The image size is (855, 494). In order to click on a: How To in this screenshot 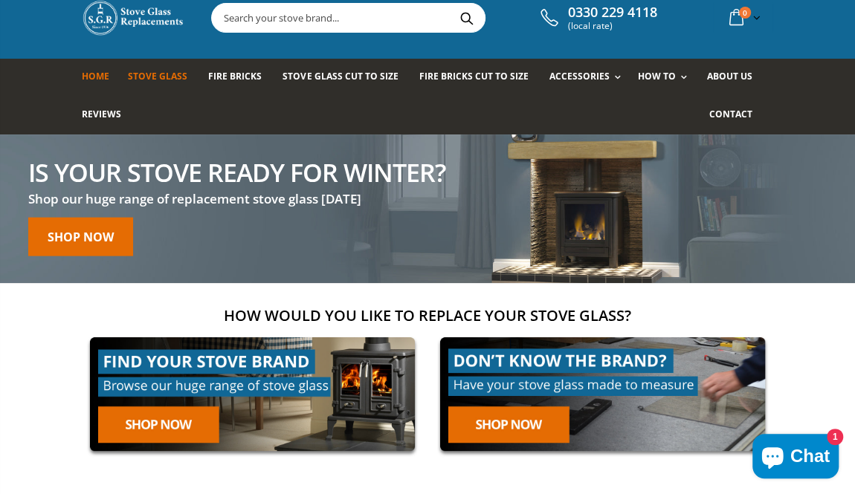, I will do `click(666, 77)`.